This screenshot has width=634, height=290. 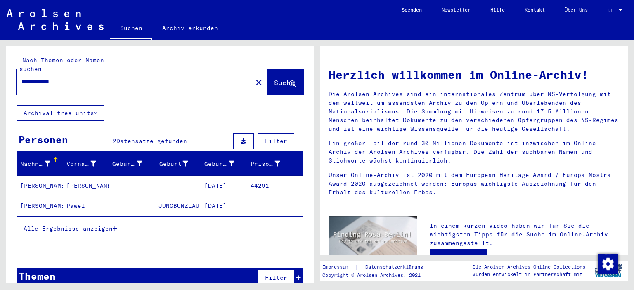 I want to click on mat-header-cell: Nachname, so click(x=40, y=164).